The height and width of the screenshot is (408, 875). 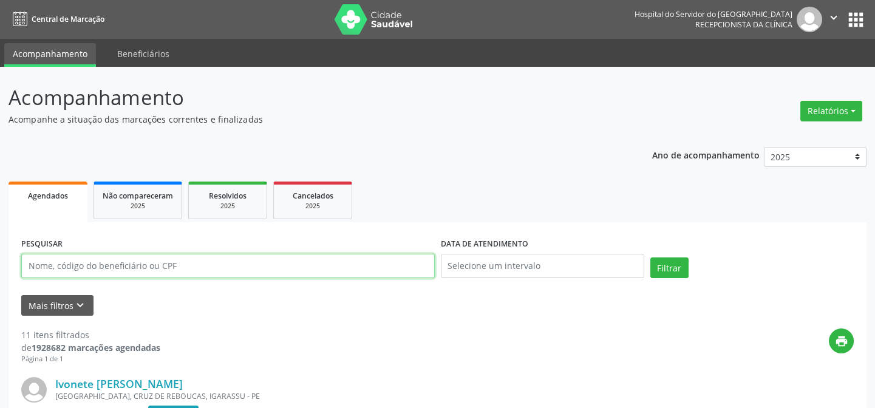 What do you see at coordinates (90, 347) in the screenshot?
I see `div: de` at bounding box center [90, 347].